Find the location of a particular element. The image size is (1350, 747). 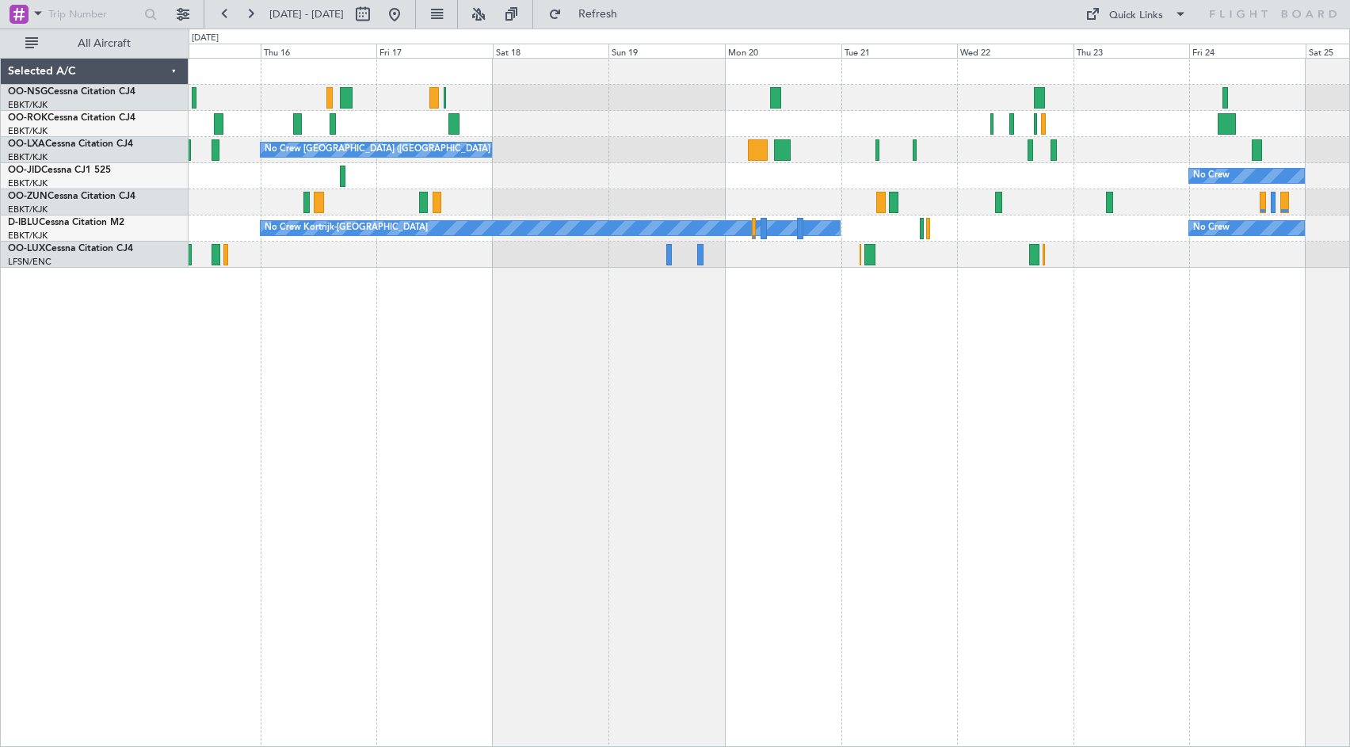

span: OO-LUX is located at coordinates (26, 249).